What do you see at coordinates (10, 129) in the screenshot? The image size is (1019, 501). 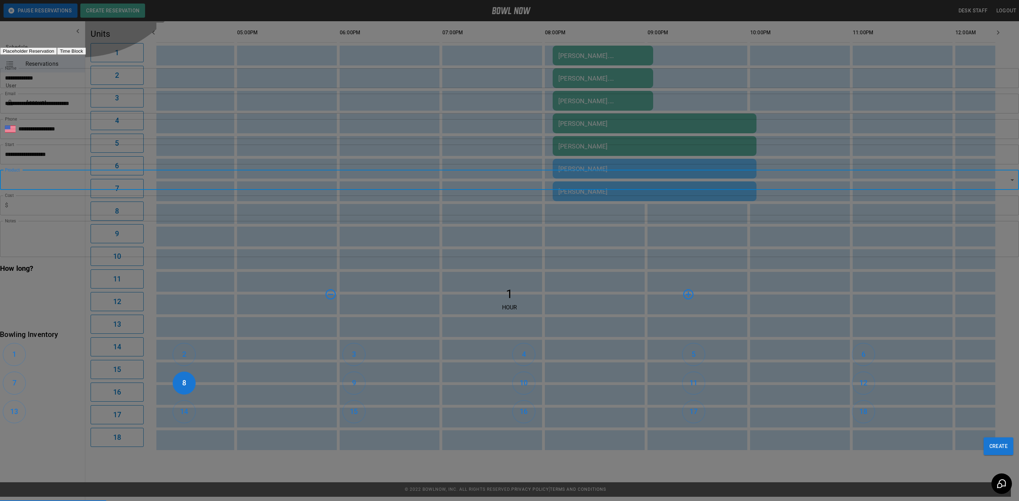 I see `button: Select country` at bounding box center [10, 129].